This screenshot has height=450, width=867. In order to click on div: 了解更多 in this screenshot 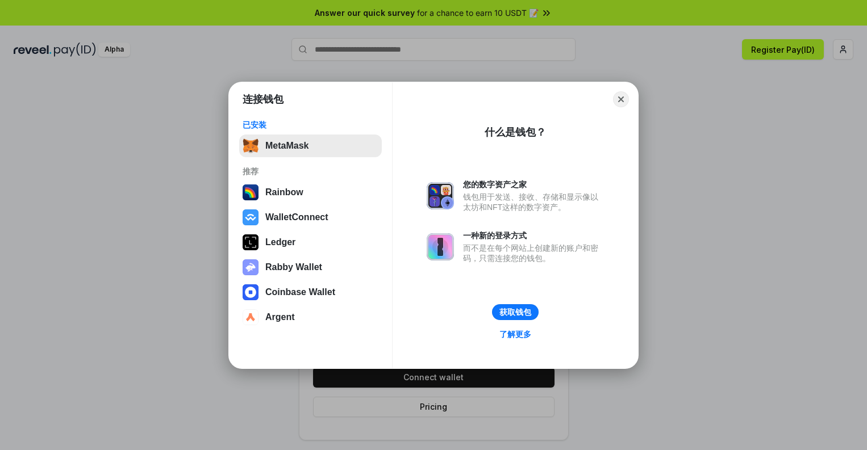, I will do `click(515, 335)`.